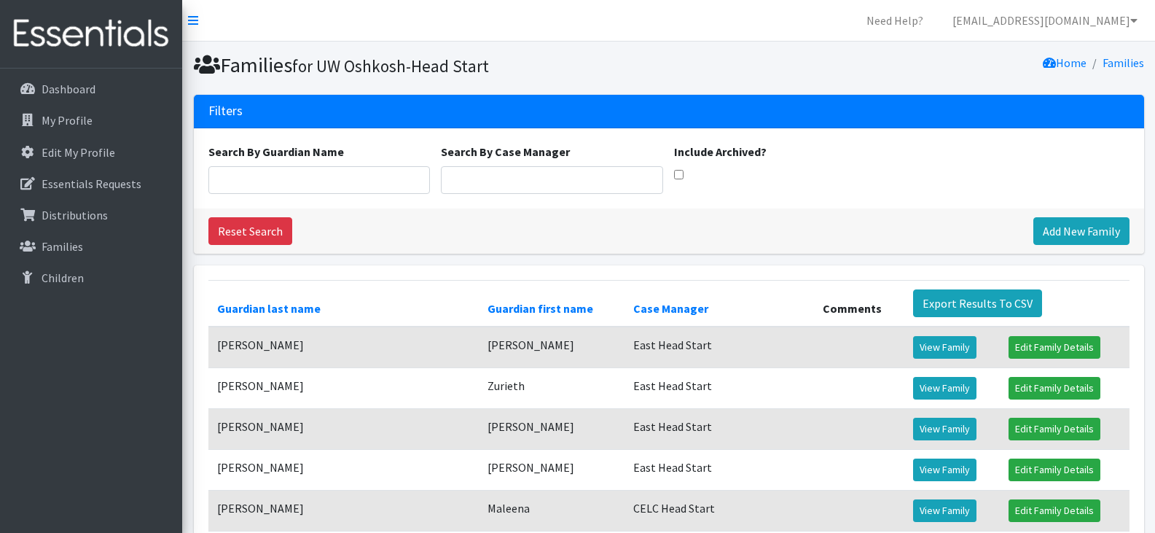 This screenshot has height=533, width=1155. What do you see at coordinates (225, 111) in the screenshot?
I see `h3: Filters` at bounding box center [225, 111].